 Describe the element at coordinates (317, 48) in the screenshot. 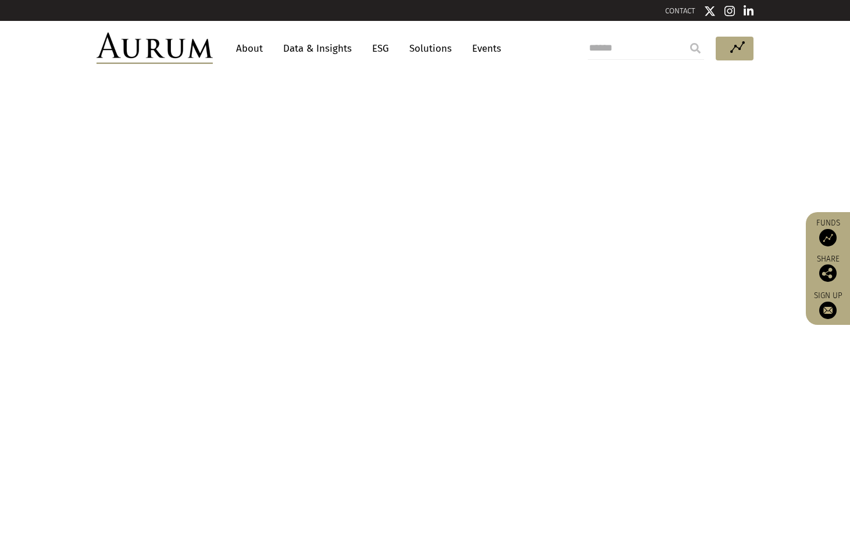

I see `a: Data & Insights` at that location.